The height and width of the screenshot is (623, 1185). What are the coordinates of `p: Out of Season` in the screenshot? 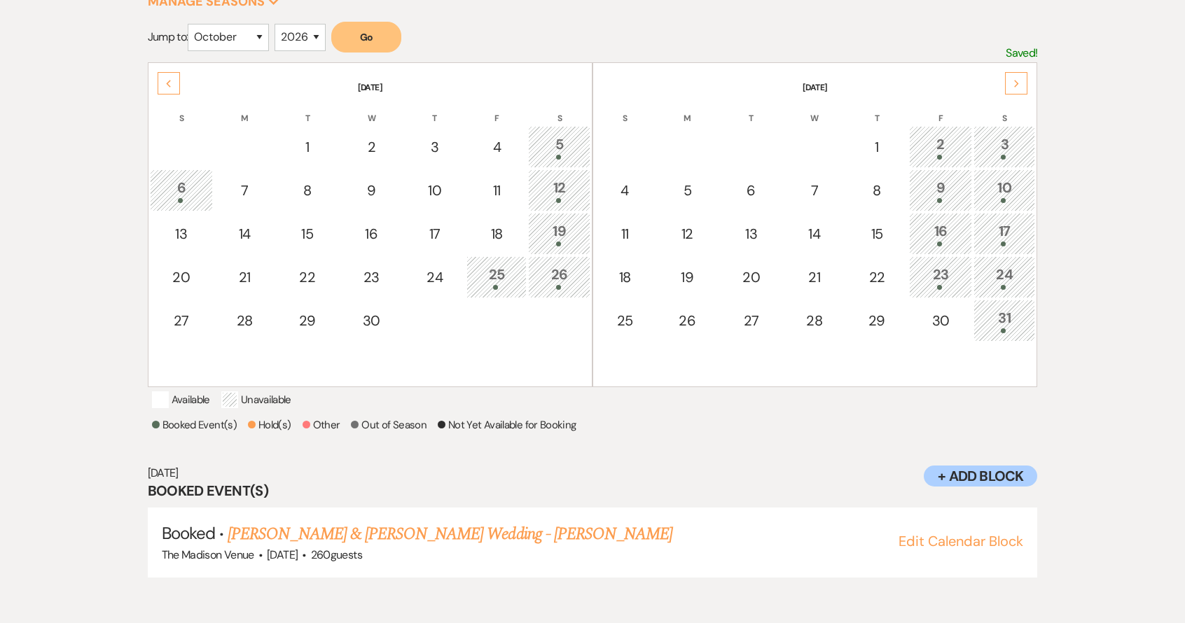 It's located at (389, 425).